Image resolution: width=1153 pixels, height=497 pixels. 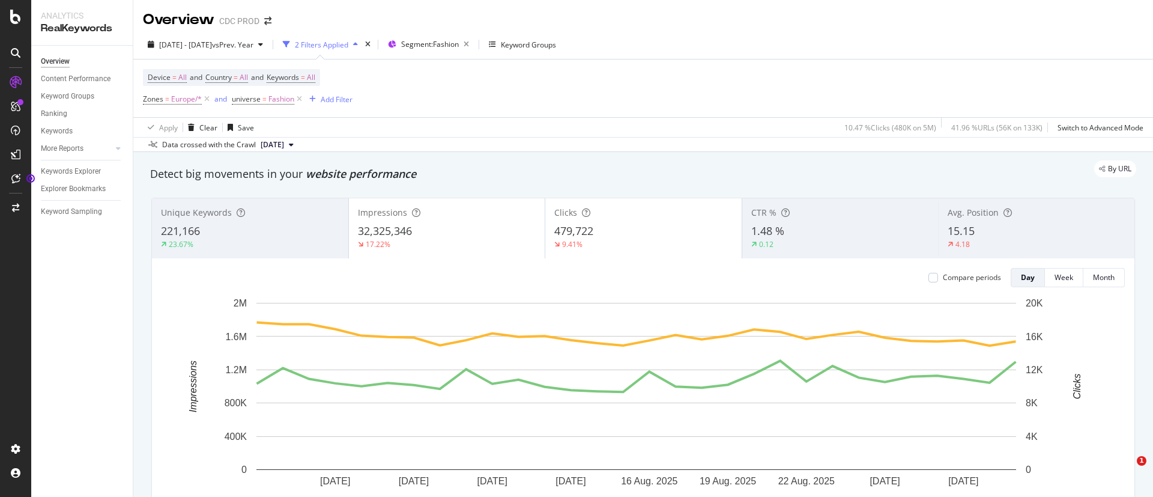 I want to click on div: Keyword Sampling, so click(x=71, y=211).